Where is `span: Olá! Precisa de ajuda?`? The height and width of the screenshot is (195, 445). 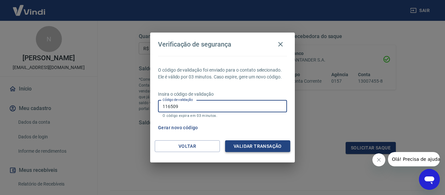 span: Olá! Precisa de ajuda? is located at coordinates (29, 7).